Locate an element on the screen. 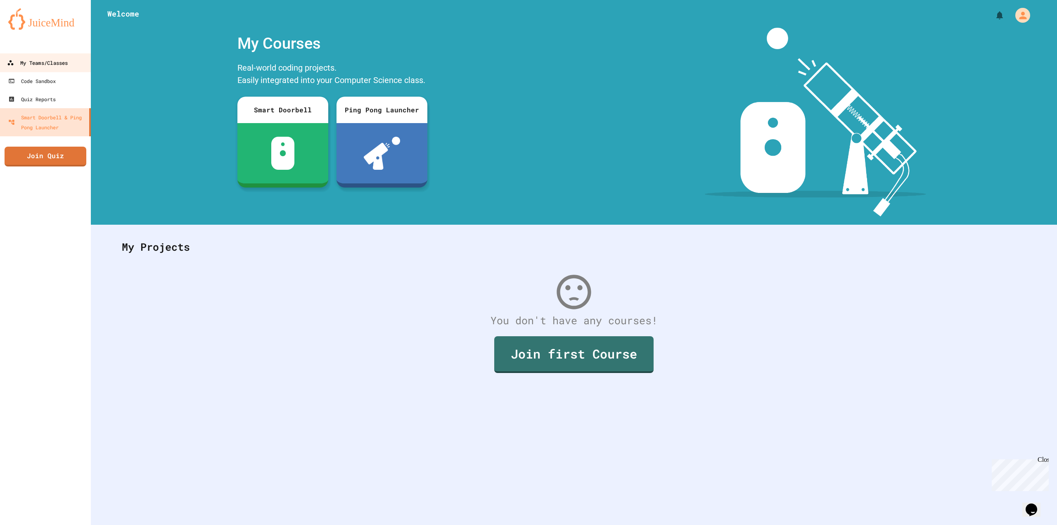 This screenshot has width=1057, height=525. div: Code Sandbox is located at coordinates (32, 81).